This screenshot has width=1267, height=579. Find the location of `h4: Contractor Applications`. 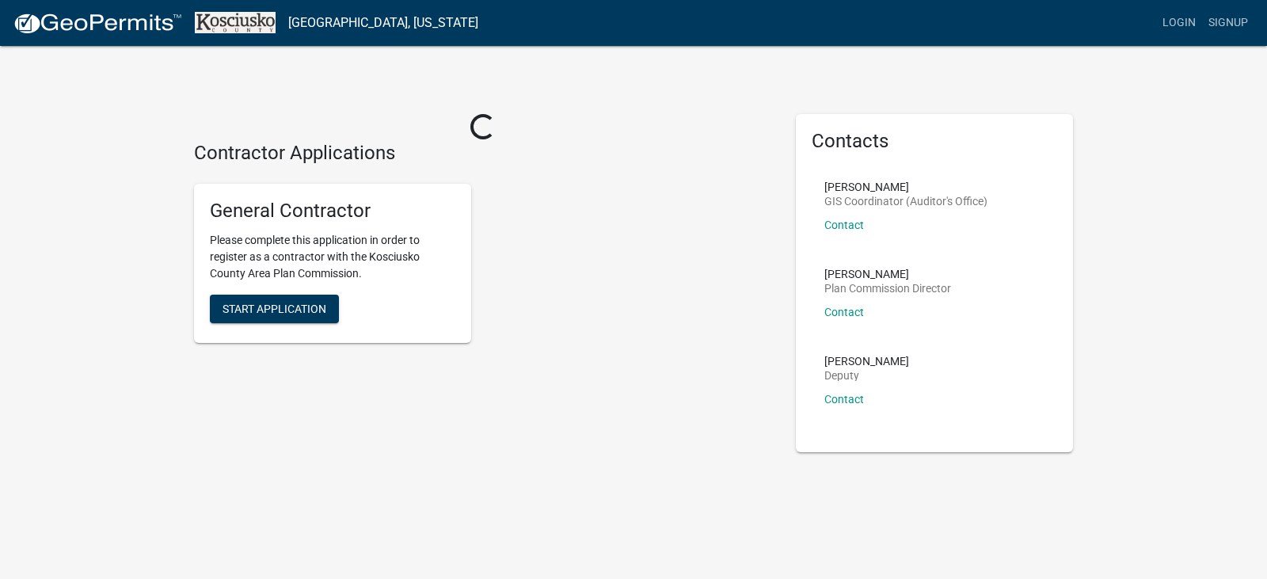

h4: Contractor Applications is located at coordinates (483, 153).